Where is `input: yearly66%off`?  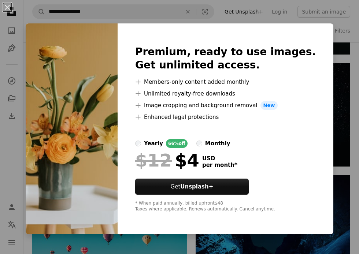 input: yearly66%off is located at coordinates (138, 143).